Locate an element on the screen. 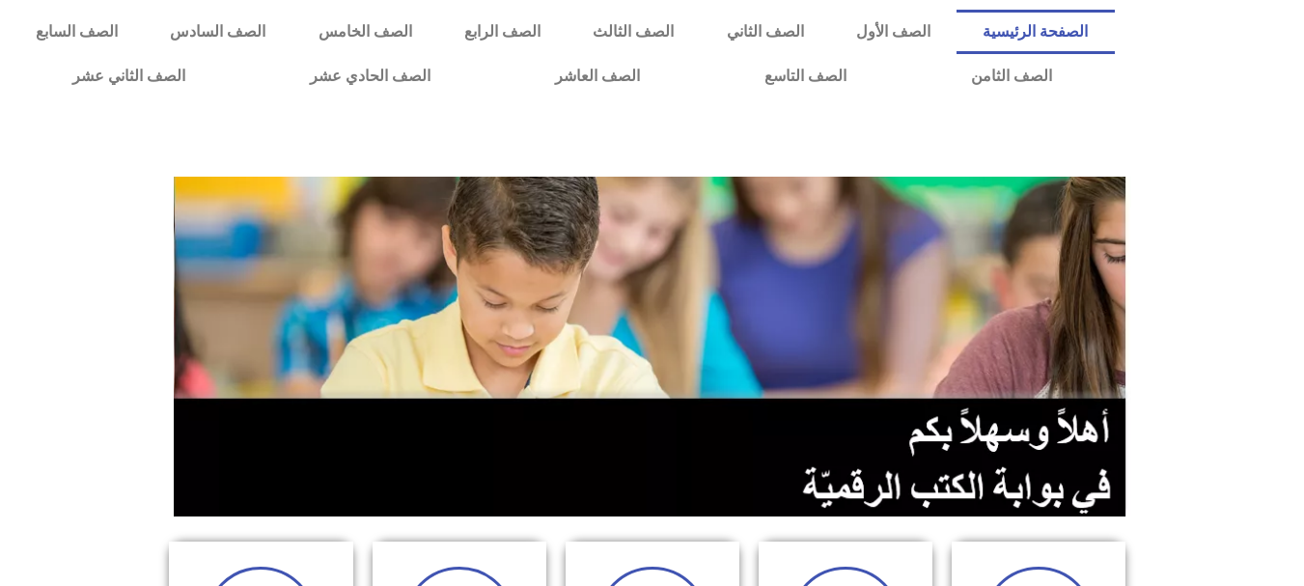 The height and width of the screenshot is (586, 1304). a: الصف الثاني عشر is located at coordinates (128, 76).